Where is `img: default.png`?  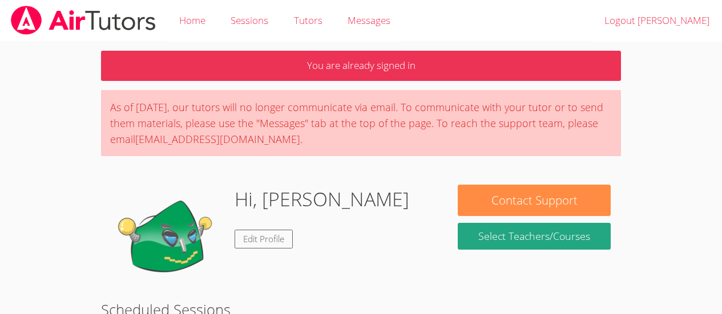 img: default.png is located at coordinates (168, 242).